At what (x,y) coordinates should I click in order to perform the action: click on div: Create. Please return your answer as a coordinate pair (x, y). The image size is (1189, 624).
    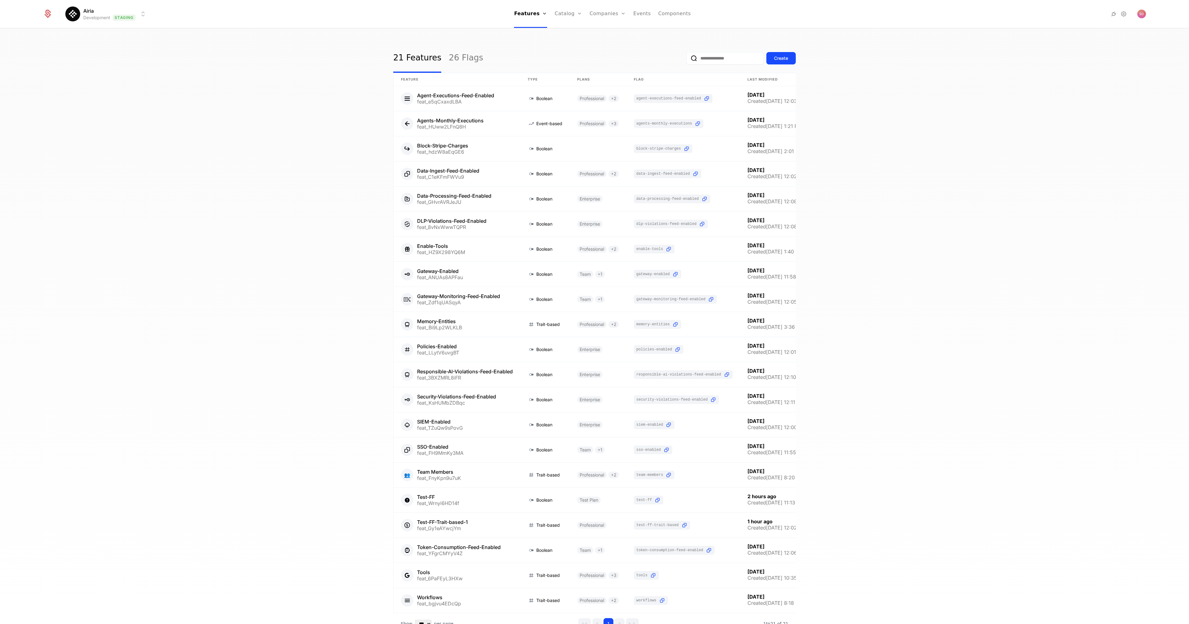
    Looking at the image, I should click on (781, 58).